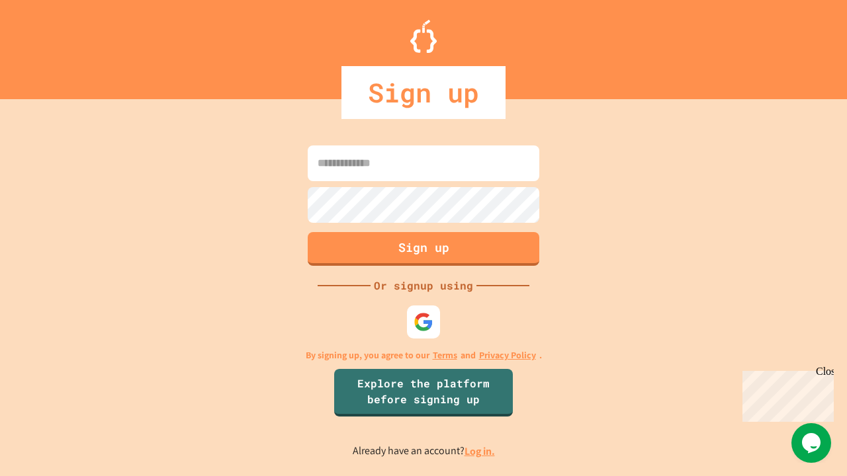 This screenshot has width=847, height=476. I want to click on p: Already have an account?, so click(423, 451).